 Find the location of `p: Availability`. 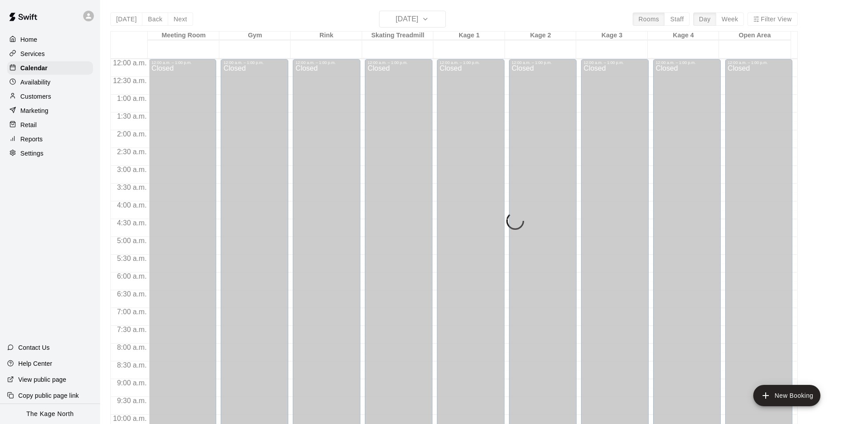

p: Availability is located at coordinates (36, 82).